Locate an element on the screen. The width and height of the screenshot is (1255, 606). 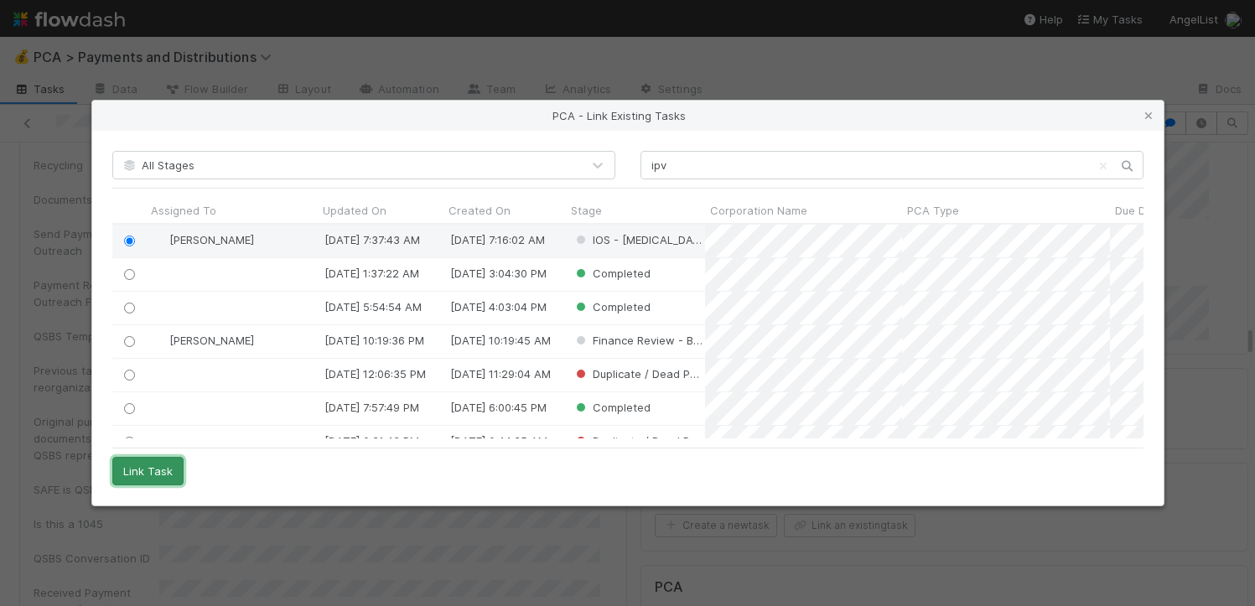
span: Created On is located at coordinates (479, 210).